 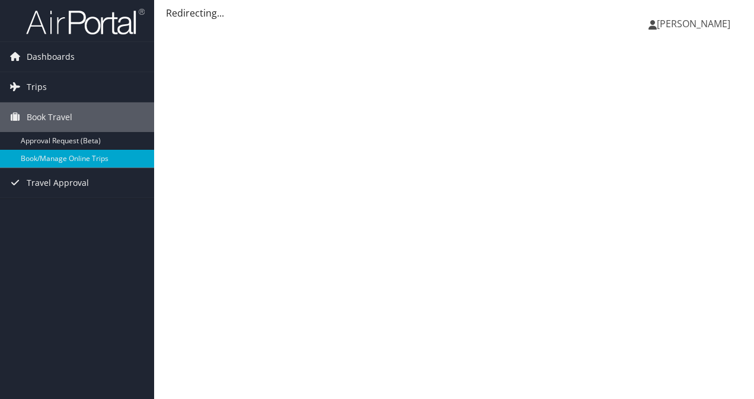 What do you see at coordinates (37, 87) in the screenshot?
I see `span: Trips` at bounding box center [37, 87].